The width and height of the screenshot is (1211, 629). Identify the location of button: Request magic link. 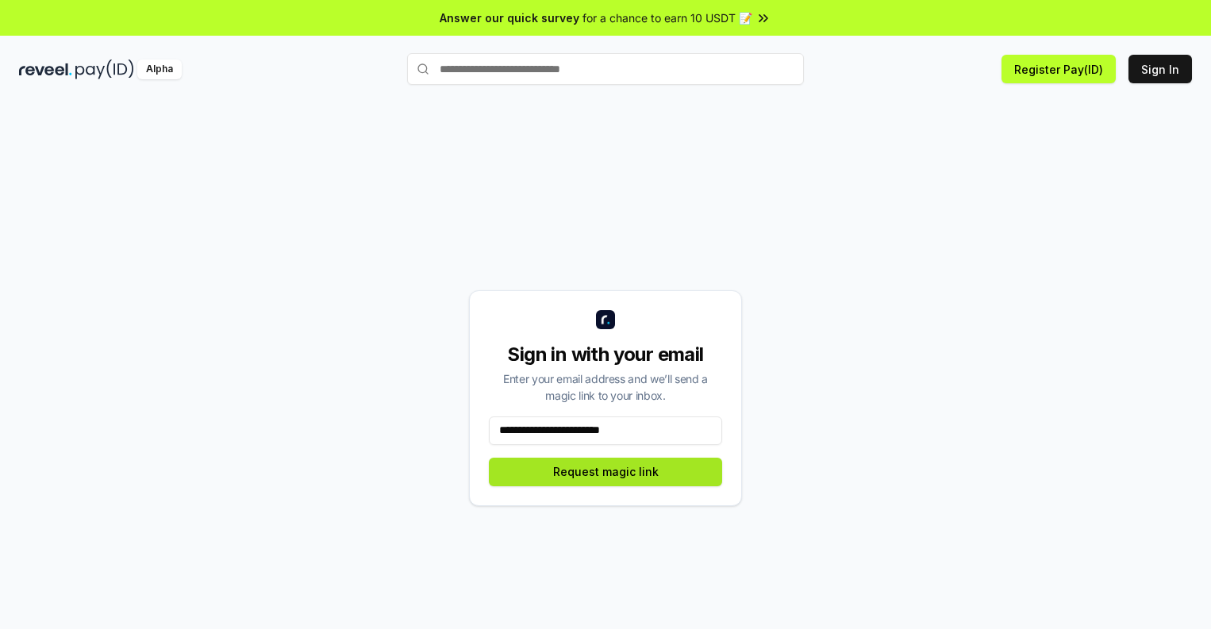
(606, 472).